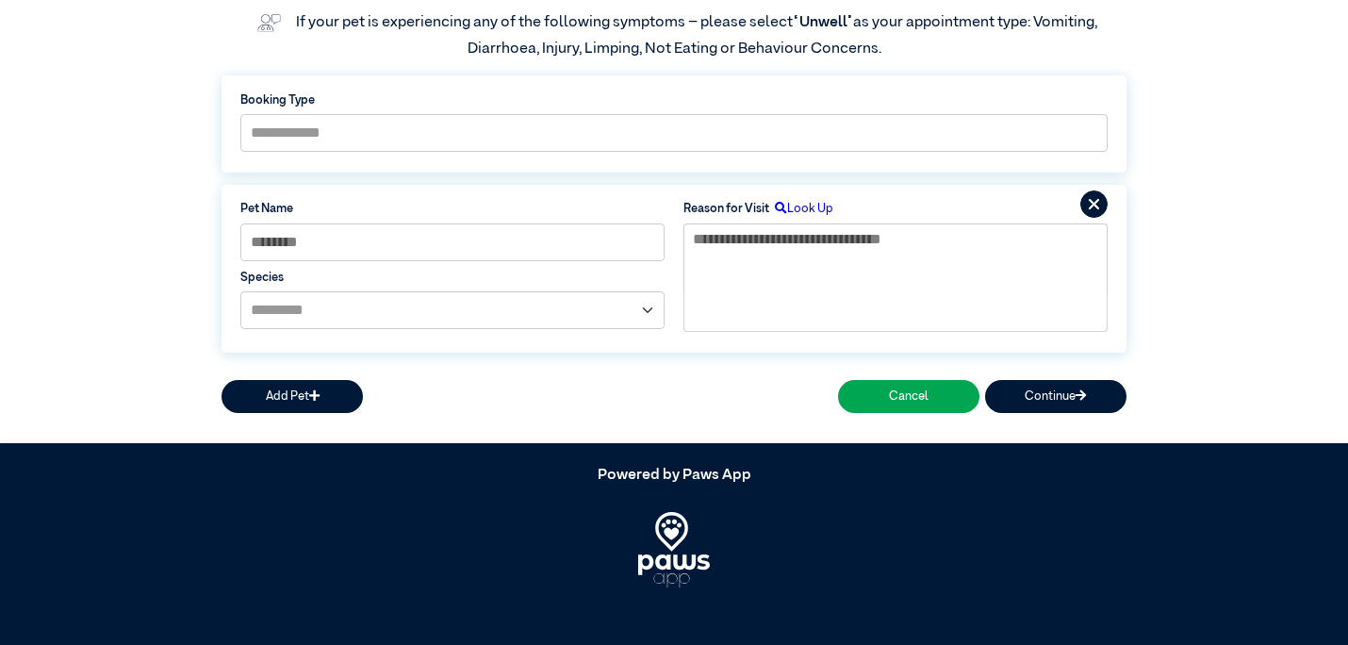  What do you see at coordinates (726, 208) in the screenshot?
I see `label: Reason for Visit` at bounding box center [726, 208].